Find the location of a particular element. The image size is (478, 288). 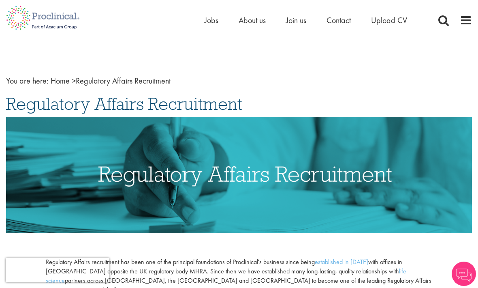

a: life science is located at coordinates (226, 275).